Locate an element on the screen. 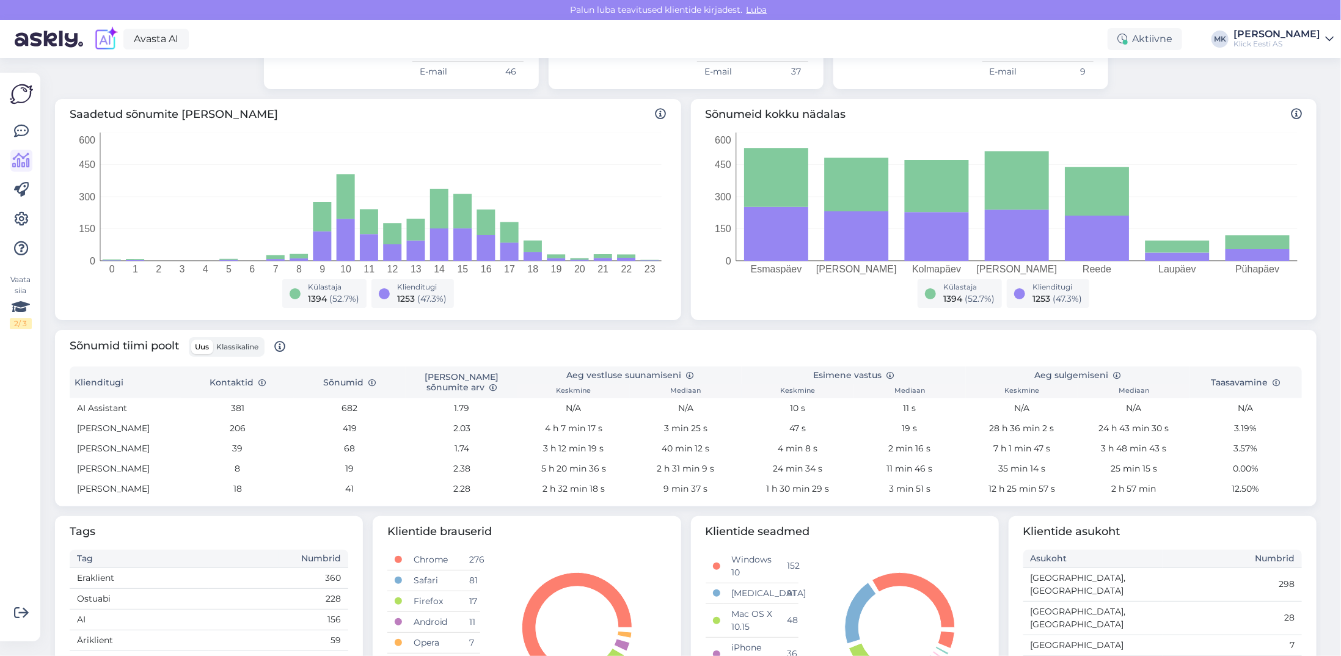 The width and height of the screenshot is (1341, 656). tspan: Reede is located at coordinates (1097, 269).